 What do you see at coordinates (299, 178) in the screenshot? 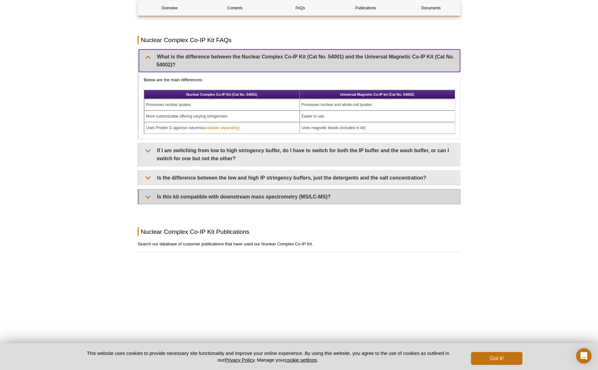
I see `summary: Is the difference between the low and high IP stringency buffers, just the detergents and the sal...` at bounding box center [299, 178].